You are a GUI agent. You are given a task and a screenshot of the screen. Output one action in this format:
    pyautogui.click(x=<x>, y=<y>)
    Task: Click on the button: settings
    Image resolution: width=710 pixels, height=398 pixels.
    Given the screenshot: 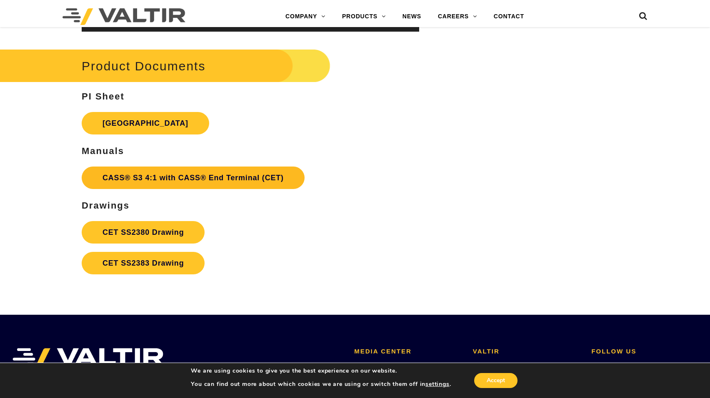 What is the action you would take?
    pyautogui.click(x=437, y=385)
    